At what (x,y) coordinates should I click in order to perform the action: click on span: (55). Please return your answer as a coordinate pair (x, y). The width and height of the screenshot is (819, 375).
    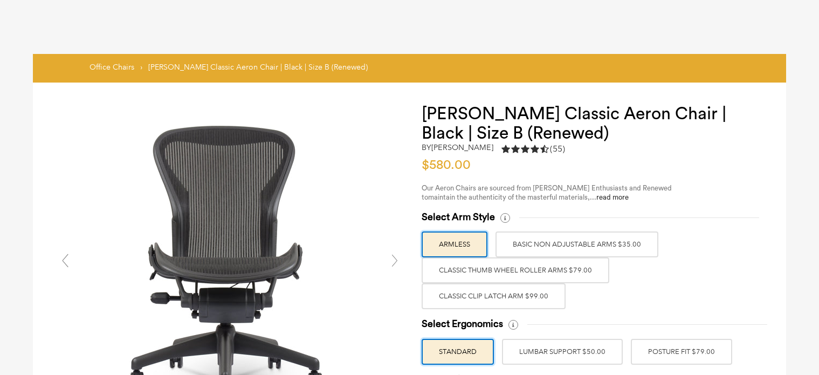
    Looking at the image, I should click on (558, 149).